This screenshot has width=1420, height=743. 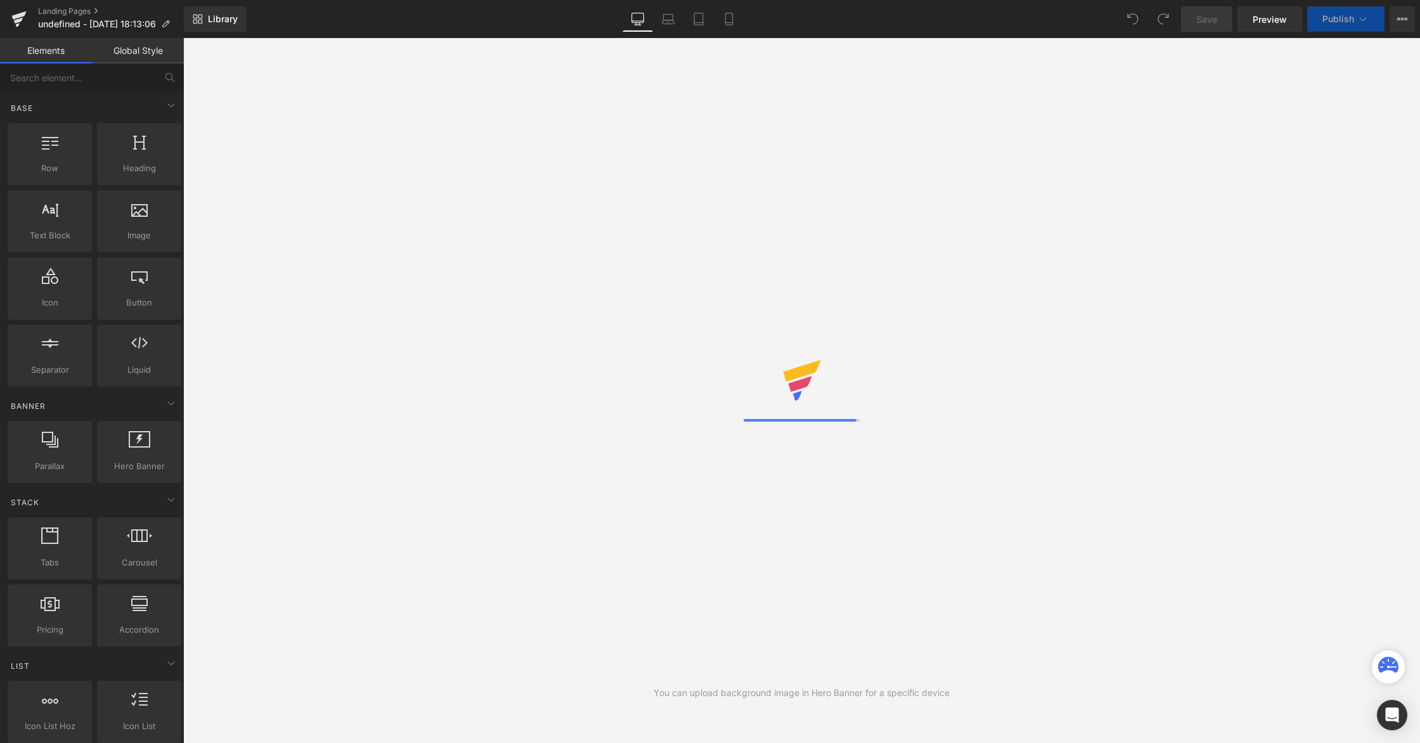 What do you see at coordinates (49, 630) in the screenshot?
I see `span: Pricing` at bounding box center [49, 630].